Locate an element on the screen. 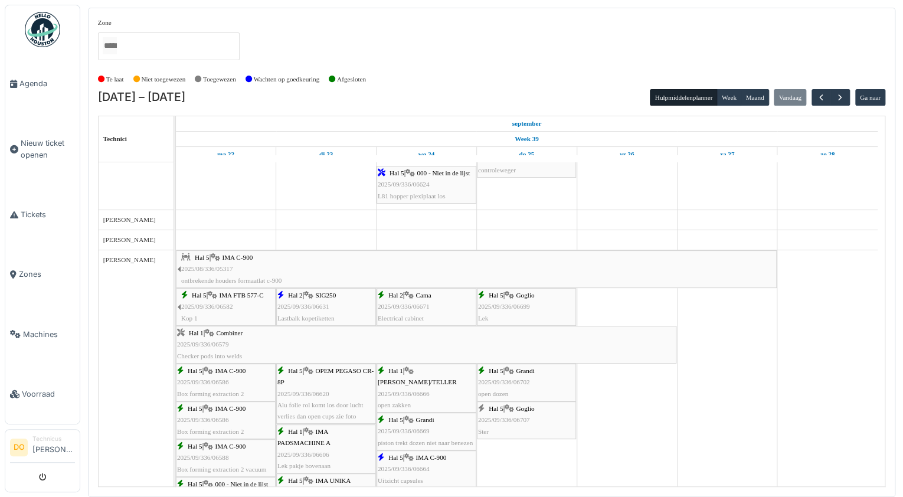 This screenshot has height=497, width=903. span: Tickets is located at coordinates (48, 214).